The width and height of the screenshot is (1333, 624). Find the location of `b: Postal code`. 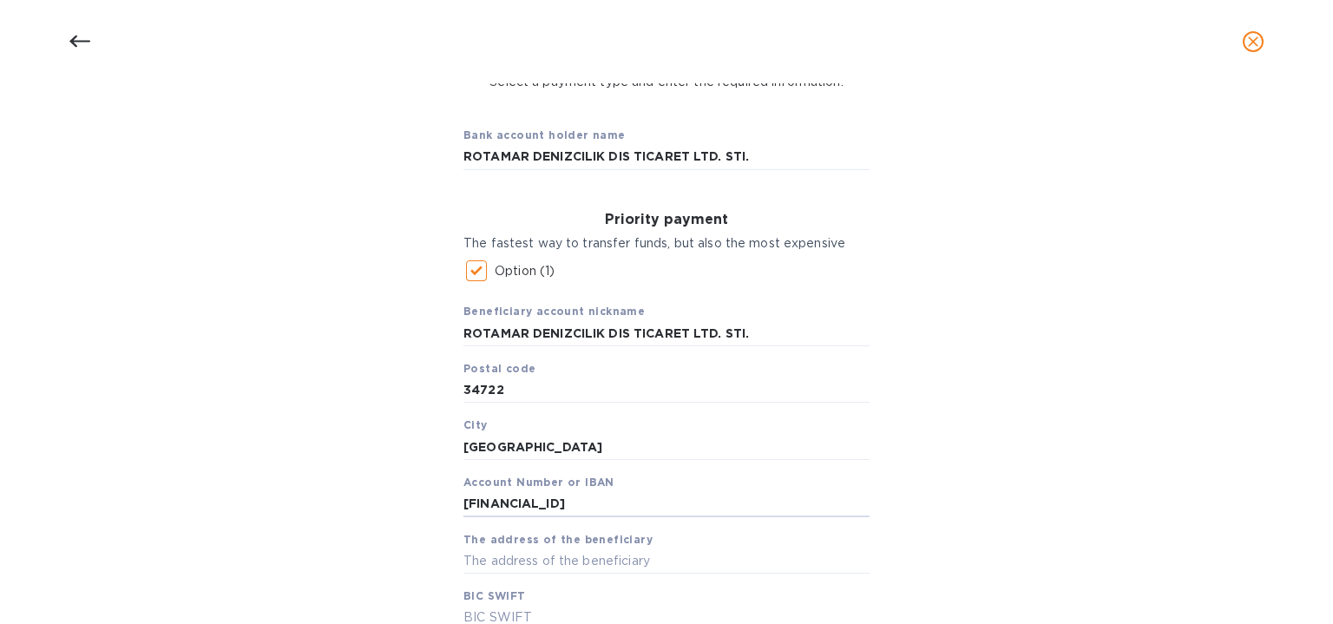

b: Postal code is located at coordinates (499, 368).